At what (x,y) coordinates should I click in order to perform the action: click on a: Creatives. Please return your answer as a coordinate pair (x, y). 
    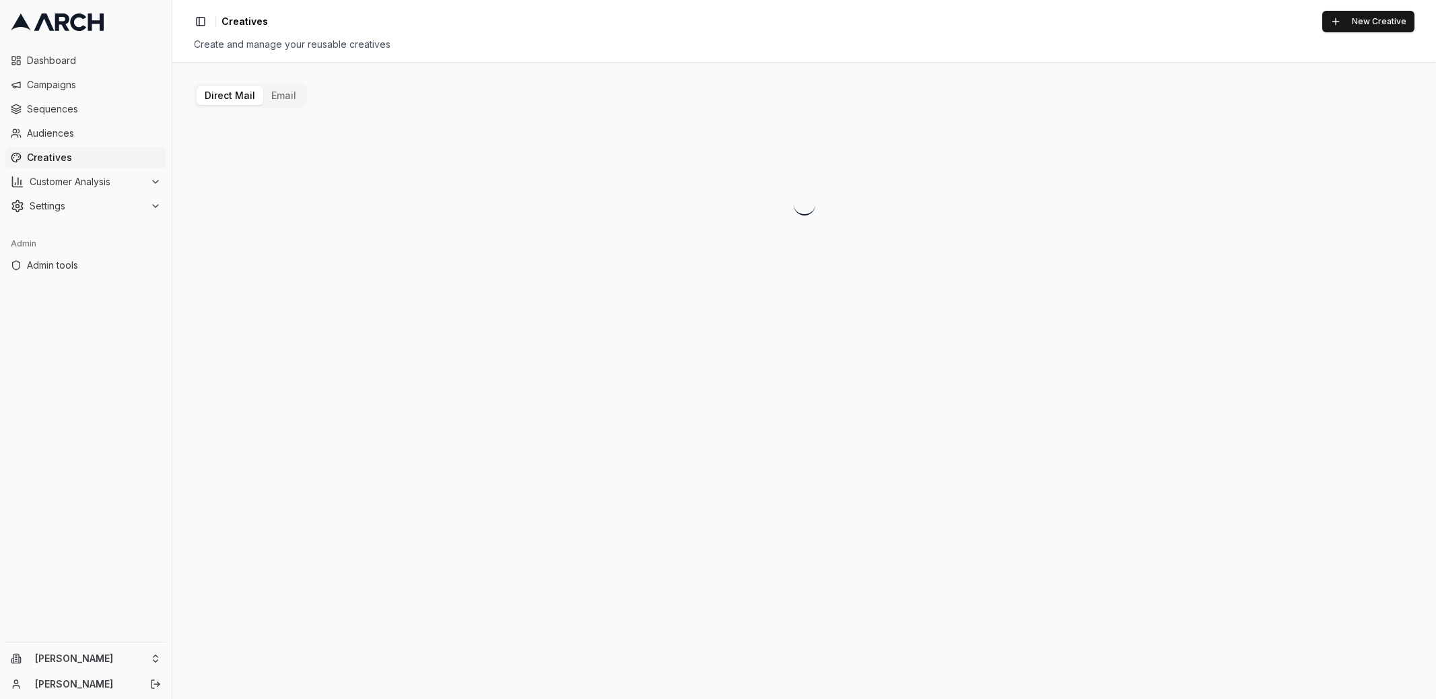
    Looking at the image, I should click on (86, 158).